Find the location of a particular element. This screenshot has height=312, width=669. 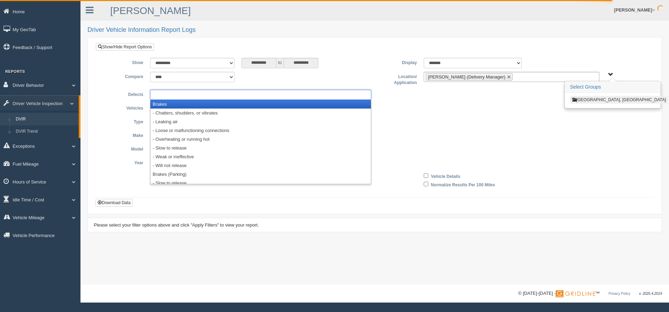

label: Show is located at coordinates (124, 62).